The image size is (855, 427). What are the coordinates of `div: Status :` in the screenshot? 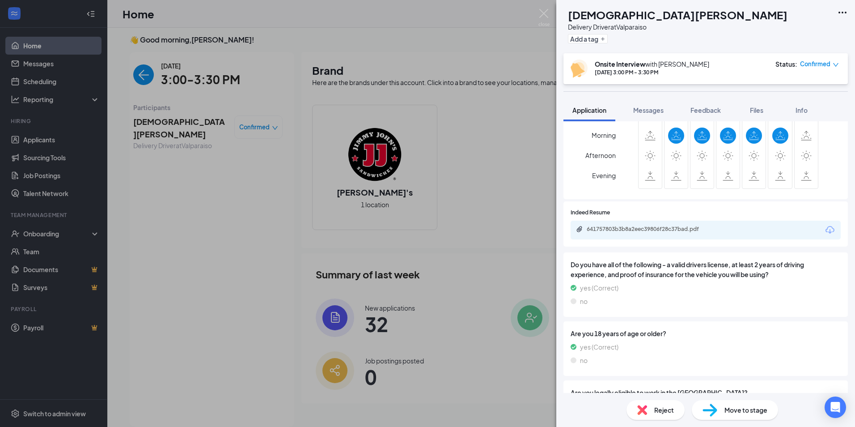 It's located at (786, 64).